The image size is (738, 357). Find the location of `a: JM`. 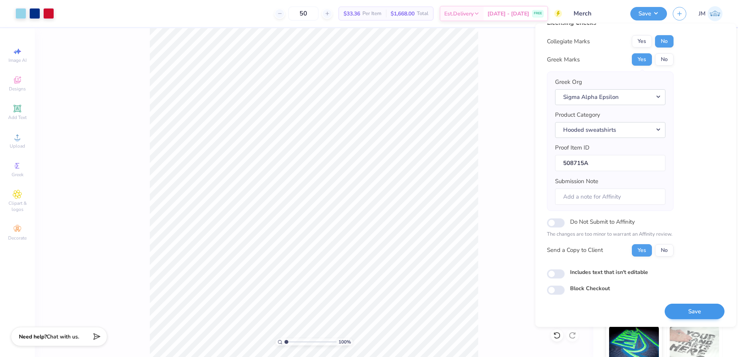

a: JM is located at coordinates (711, 14).